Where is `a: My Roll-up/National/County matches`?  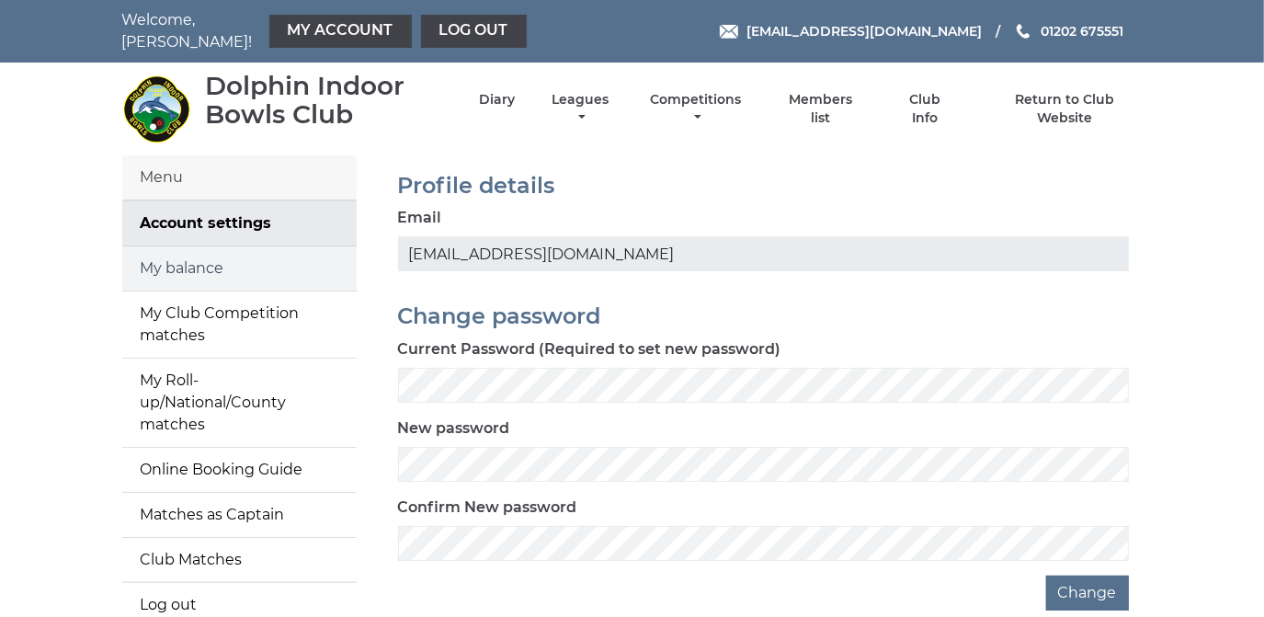
a: My Roll-up/National/County matches is located at coordinates (239, 403).